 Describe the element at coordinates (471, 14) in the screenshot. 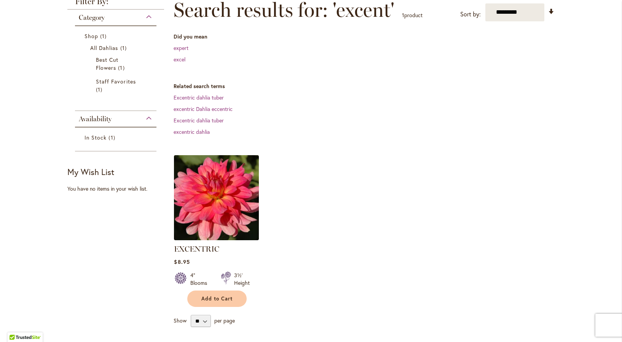

I see `label: Sort by:` at that location.